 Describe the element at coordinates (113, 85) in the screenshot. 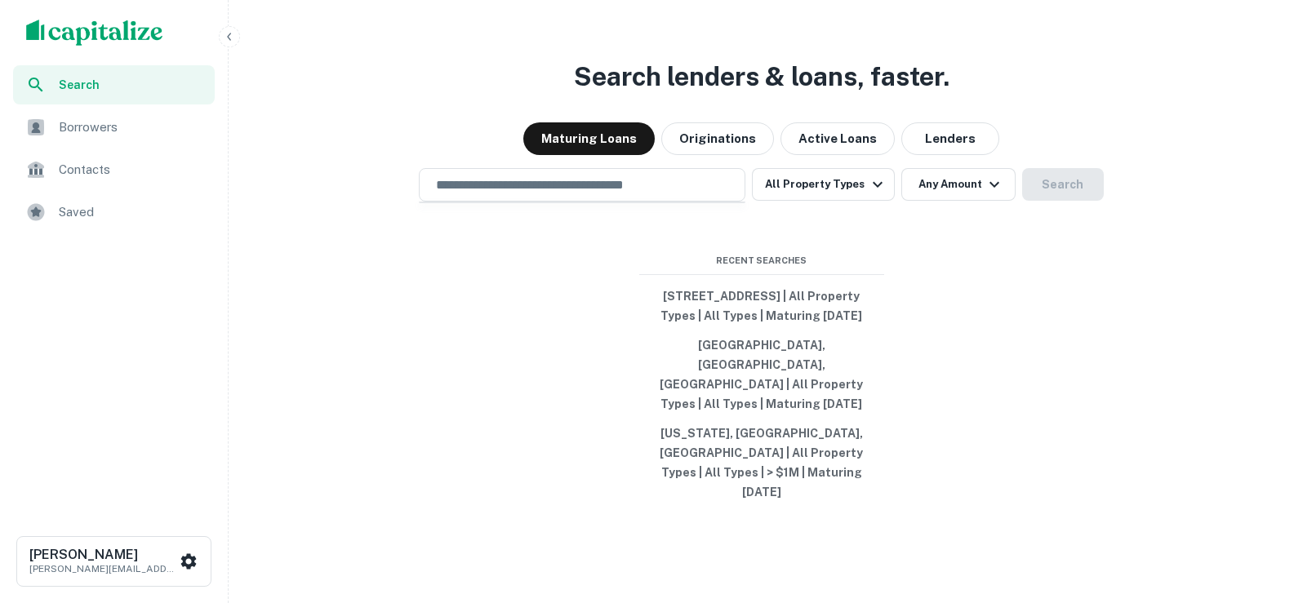

I see `a: Search` at that location.